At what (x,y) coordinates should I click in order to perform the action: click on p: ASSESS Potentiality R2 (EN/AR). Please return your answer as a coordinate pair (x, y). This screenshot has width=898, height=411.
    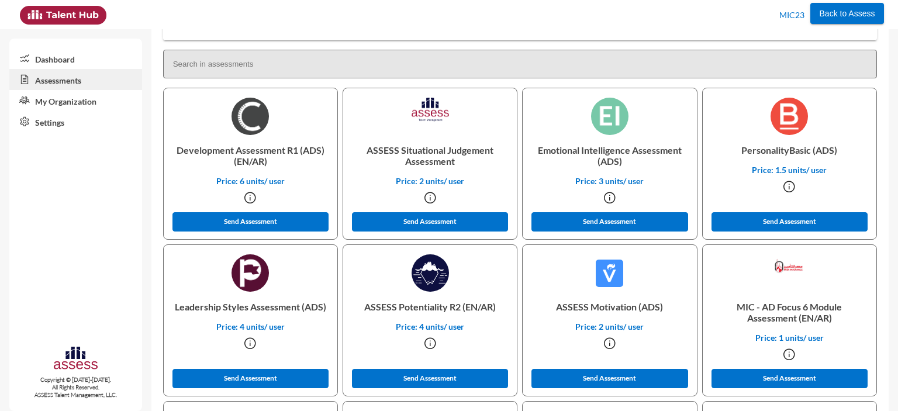
    Looking at the image, I should click on (430, 306).